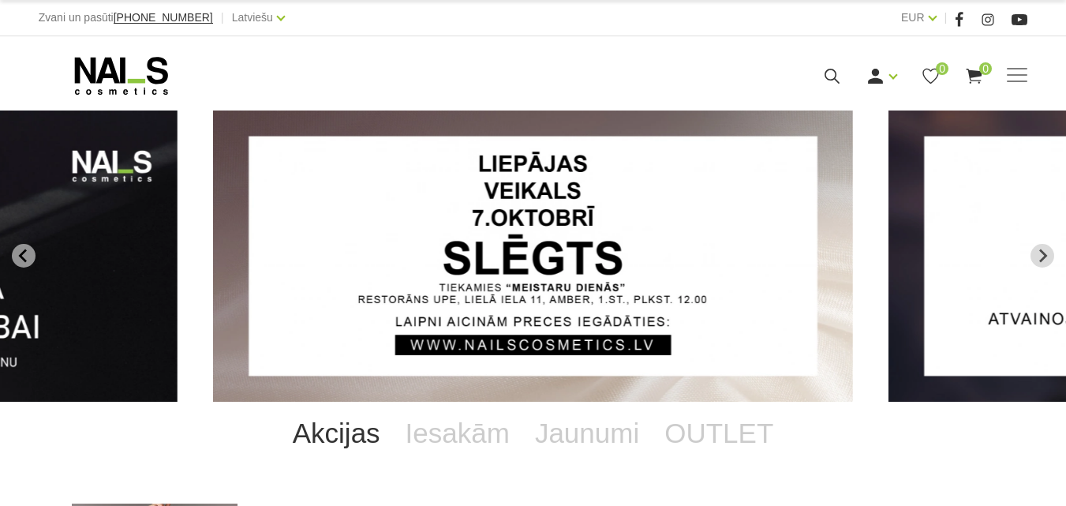 Image resolution: width=1066 pixels, height=506 pixels. Describe the element at coordinates (587, 433) in the screenshot. I see `a: Jaunumi` at that location.